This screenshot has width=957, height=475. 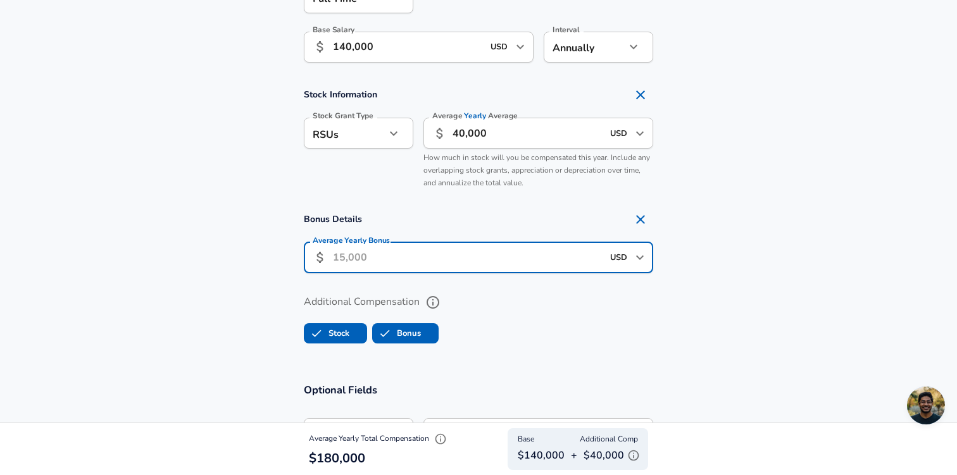 I want to click on label: Average Average, so click(x=475, y=116).